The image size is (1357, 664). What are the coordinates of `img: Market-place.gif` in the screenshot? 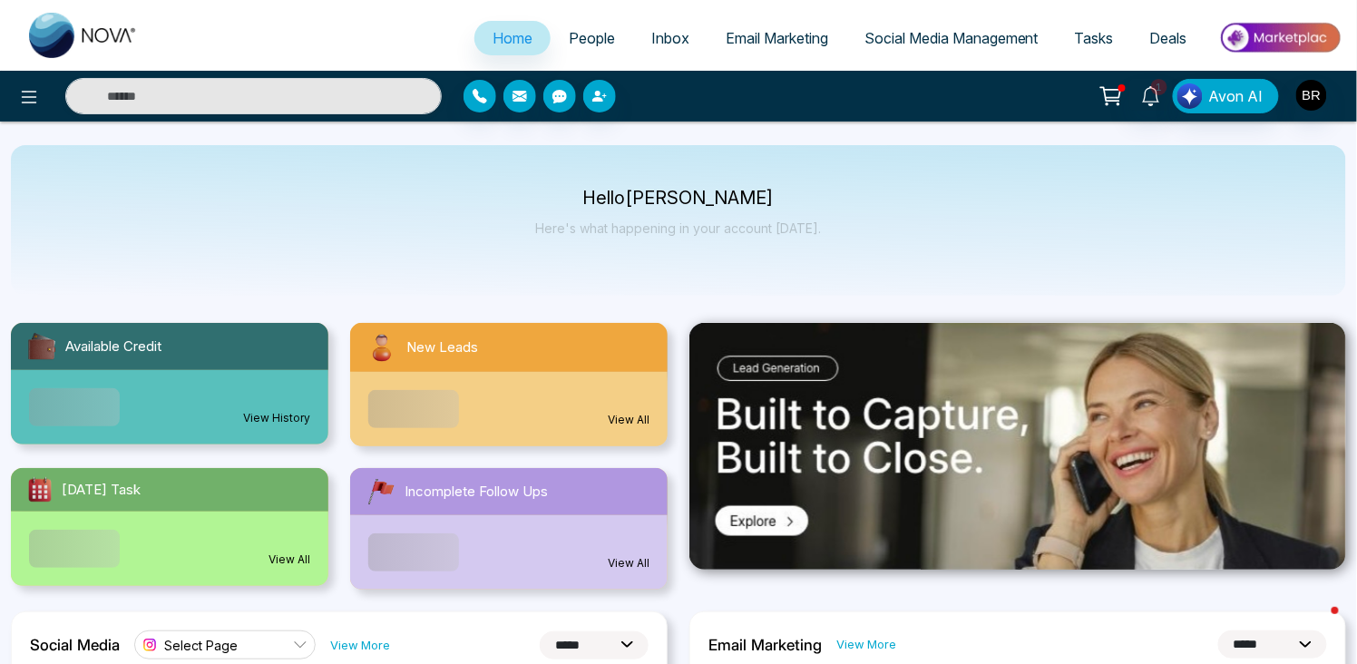 It's located at (1280, 37).